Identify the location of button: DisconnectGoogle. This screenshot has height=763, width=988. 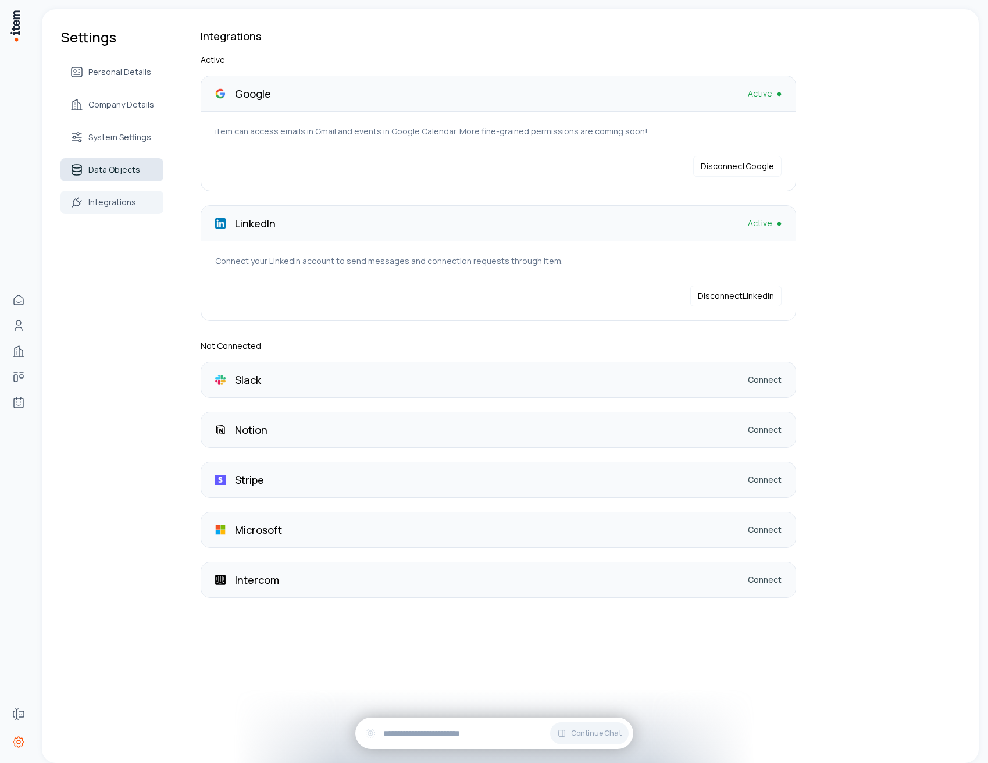
(737, 166).